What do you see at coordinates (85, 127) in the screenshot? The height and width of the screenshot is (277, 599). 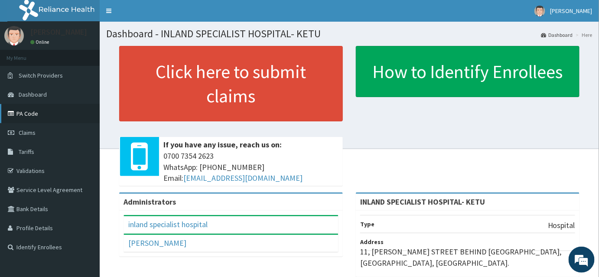 I see `span: We're online!` at bounding box center [85, 127].